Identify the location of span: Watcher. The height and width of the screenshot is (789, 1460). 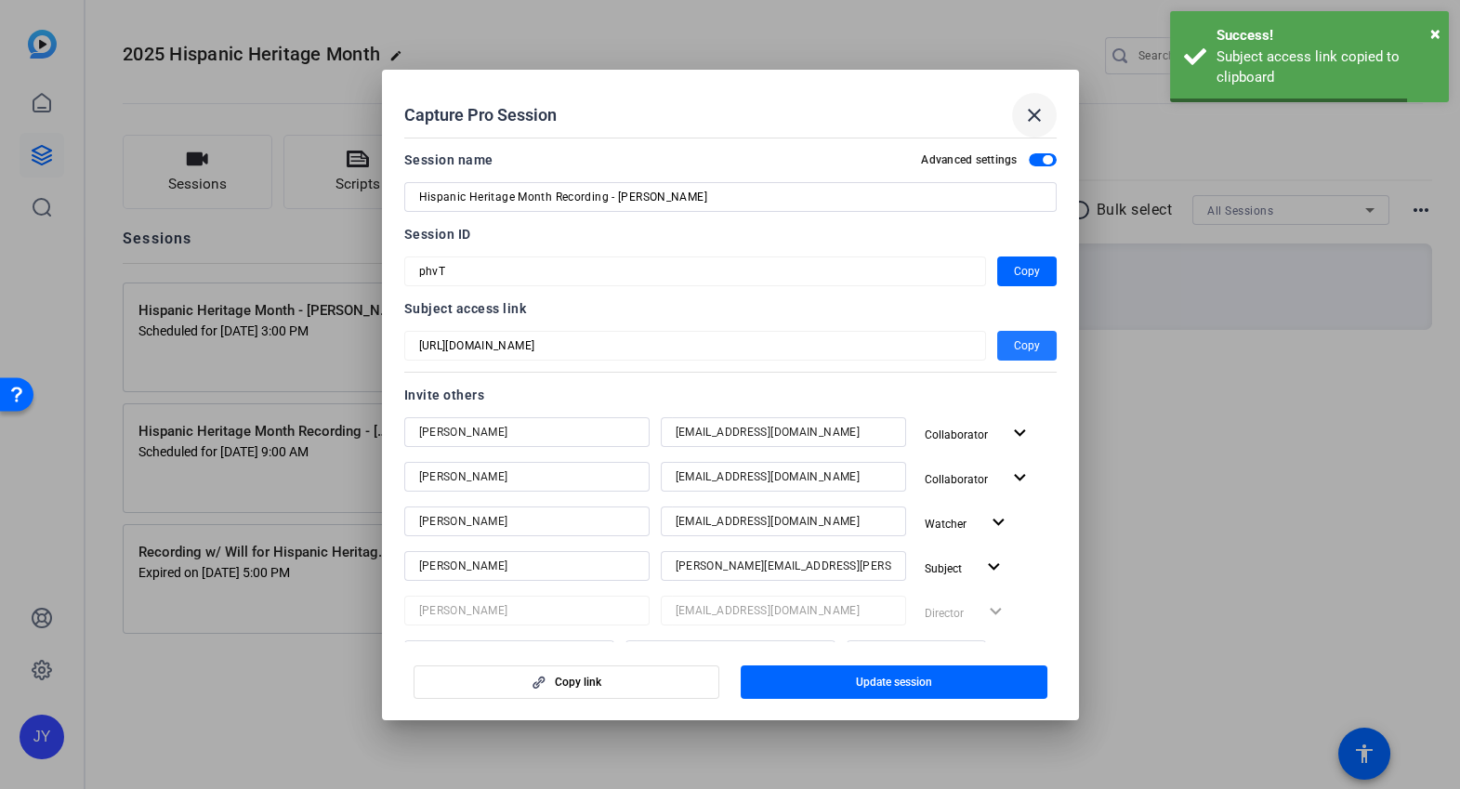
(945, 524).